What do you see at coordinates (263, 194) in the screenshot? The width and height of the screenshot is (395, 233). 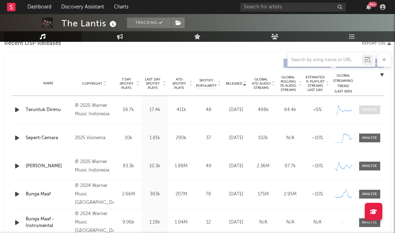 I see `div: 175M` at bounding box center [263, 194].